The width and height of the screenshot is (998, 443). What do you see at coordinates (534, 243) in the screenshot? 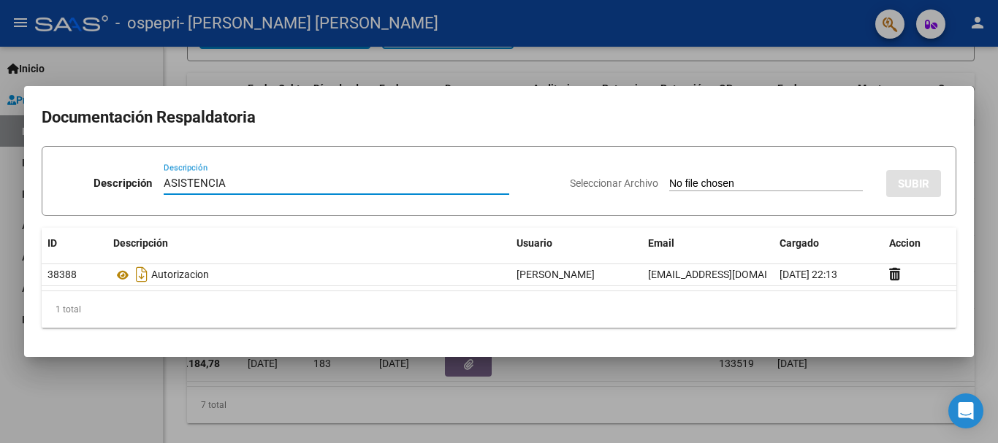
I see `span: Usuario` at bounding box center [534, 243].